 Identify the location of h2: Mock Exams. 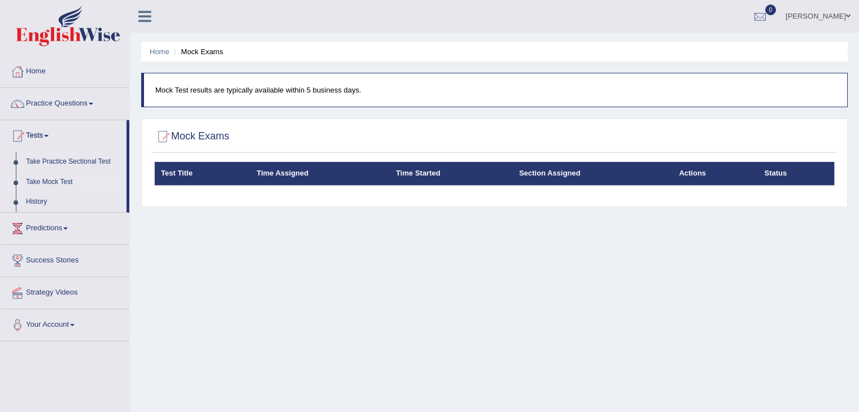
(191, 137).